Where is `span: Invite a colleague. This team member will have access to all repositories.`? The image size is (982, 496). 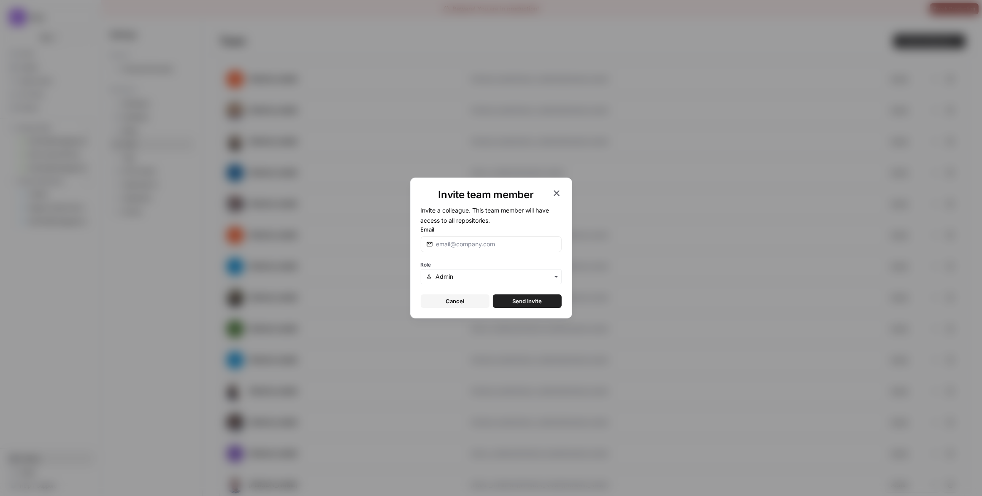 span: Invite a colleague. This team member will have access to all repositories. is located at coordinates (485, 215).